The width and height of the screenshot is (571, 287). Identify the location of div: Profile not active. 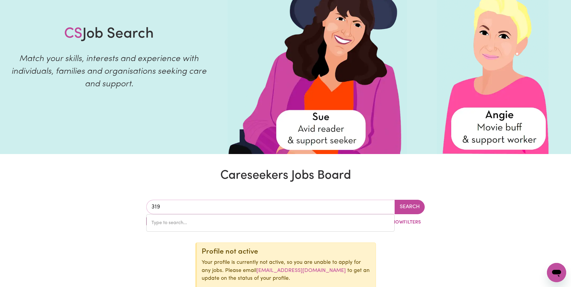
(286, 252).